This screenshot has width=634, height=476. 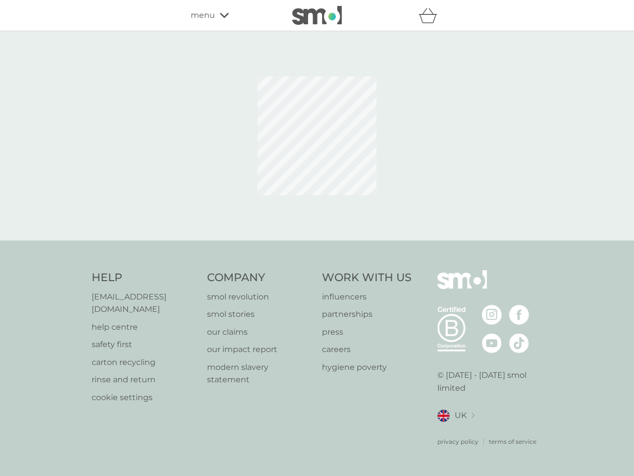 I want to click on a: help centre, so click(x=144, y=327).